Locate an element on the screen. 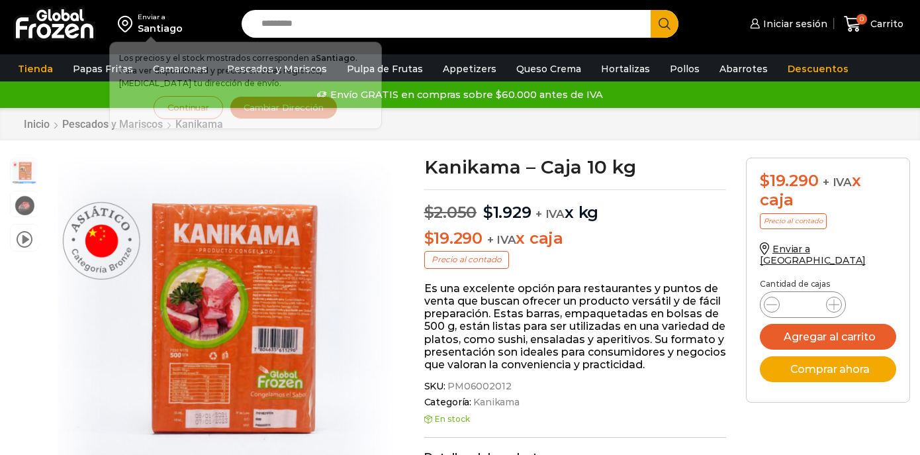  button: Search button is located at coordinates (665, 24).